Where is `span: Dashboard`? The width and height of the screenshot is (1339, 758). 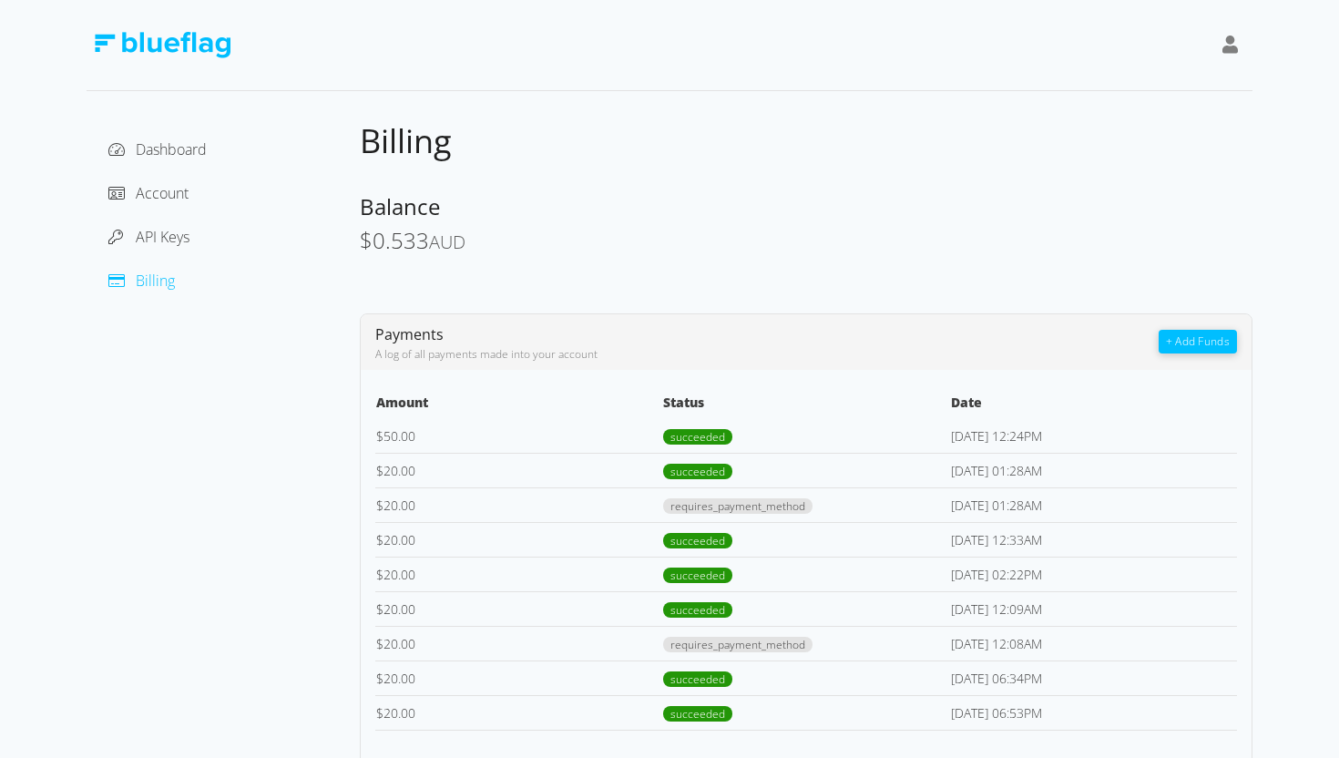
span: Dashboard is located at coordinates (171, 149).